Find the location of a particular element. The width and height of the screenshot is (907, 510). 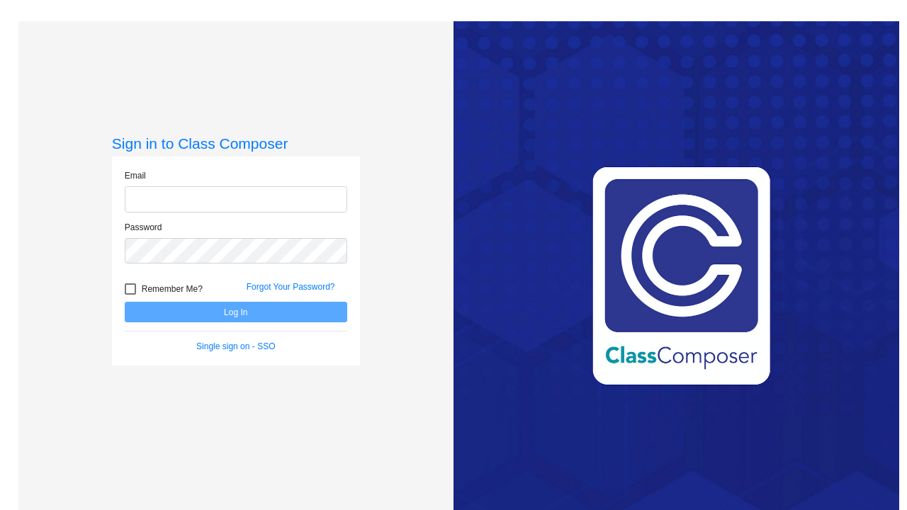

a: Forgot Your Password? is located at coordinates (291, 287).